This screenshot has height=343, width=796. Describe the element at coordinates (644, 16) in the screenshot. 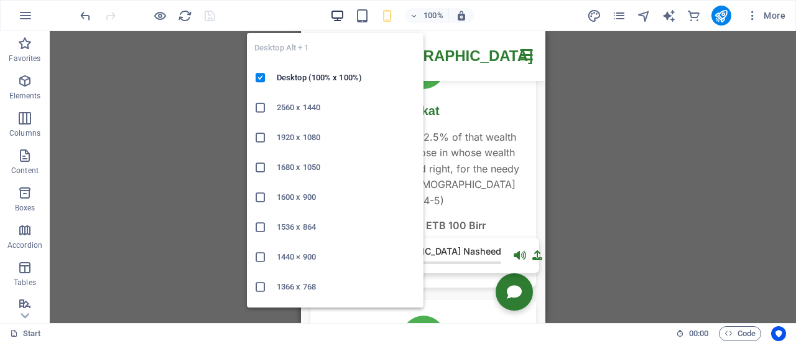

I see `i: Navigator` at that location.